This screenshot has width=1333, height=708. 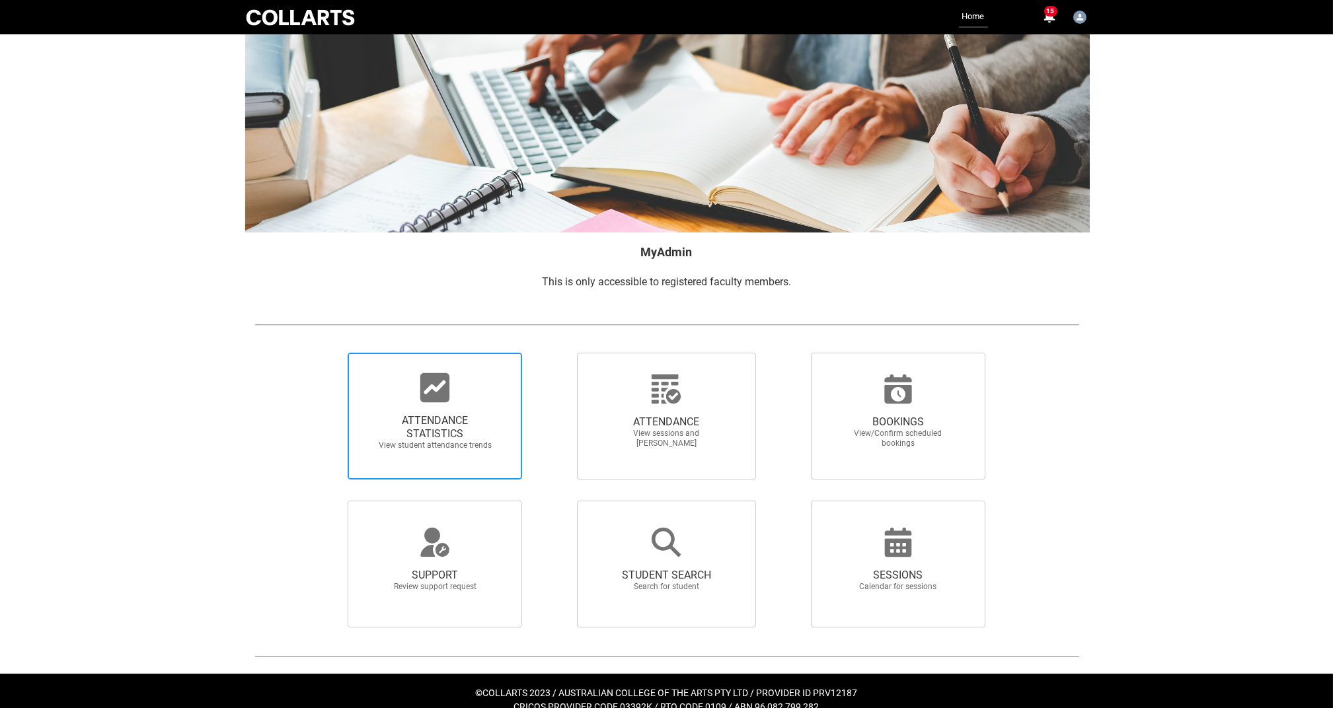 What do you see at coordinates (435, 428) in the screenshot?
I see `span: ATTENDANCE STATISTICS` at bounding box center [435, 428].